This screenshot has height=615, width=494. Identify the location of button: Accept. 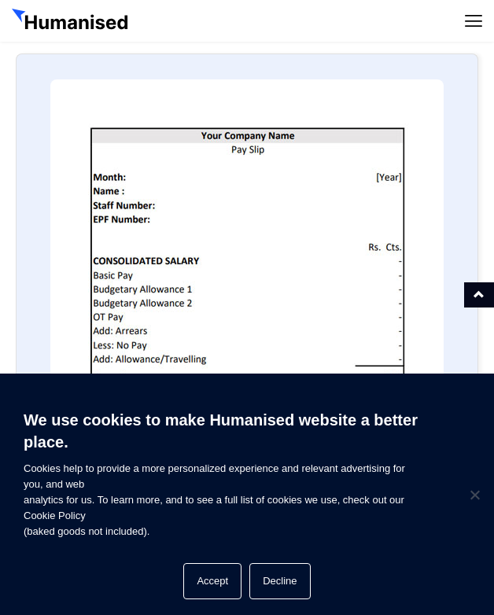
(212, 581).